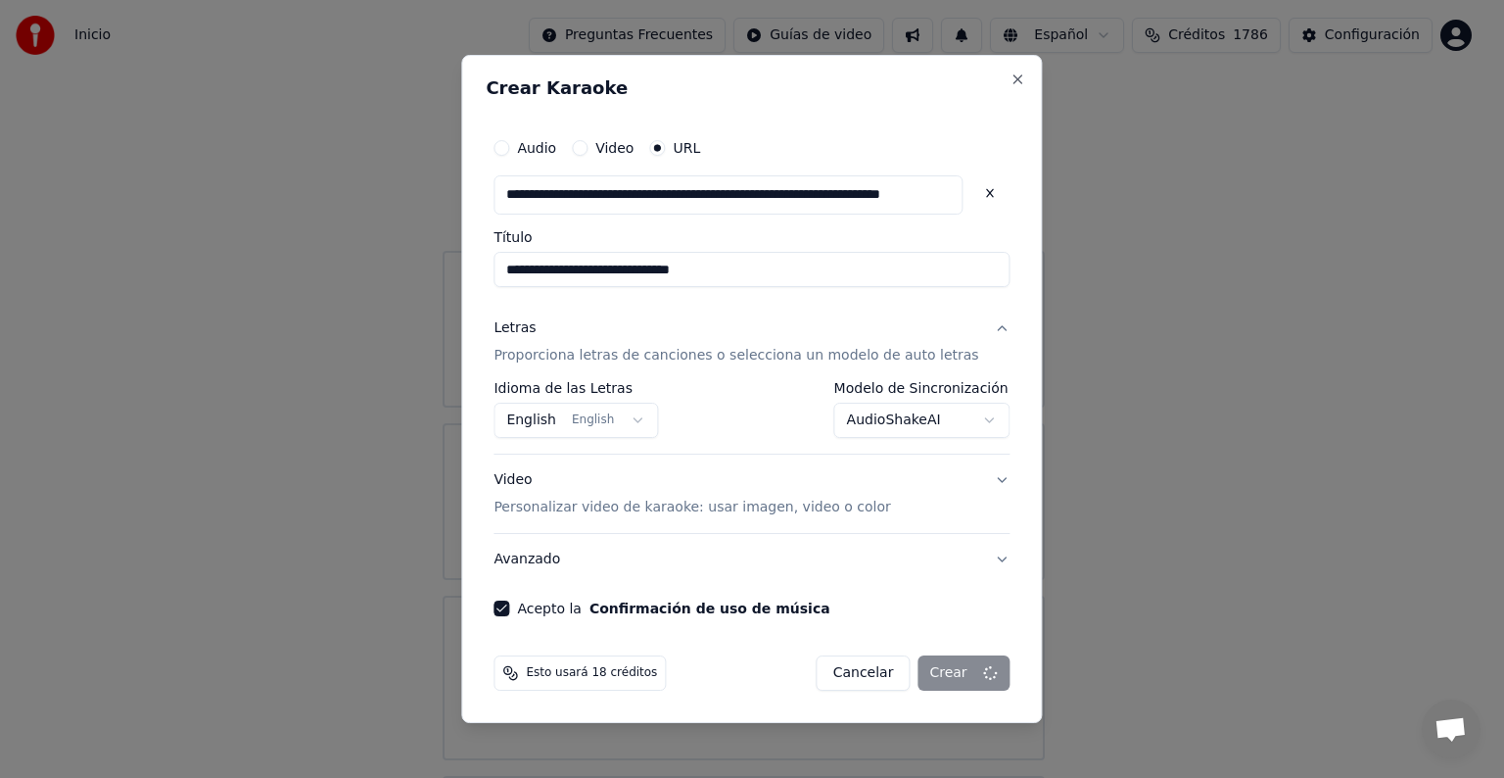 This screenshot has height=778, width=1504. Describe the element at coordinates (576, 388) in the screenshot. I see `label: Idioma de las Letras` at that location.